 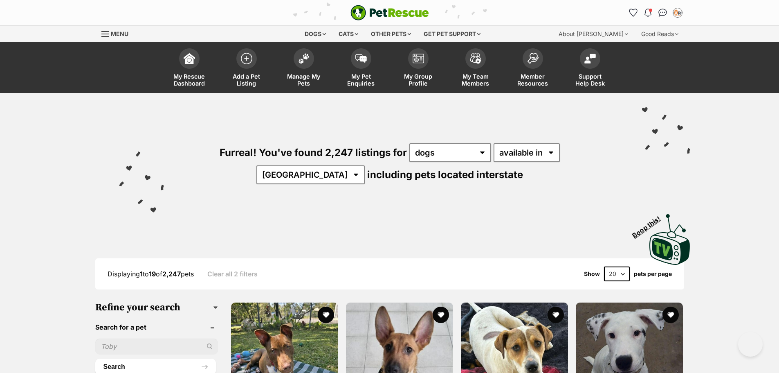 What do you see at coordinates (119, 34) in the screenshot?
I see `span: Menu` at bounding box center [119, 34].